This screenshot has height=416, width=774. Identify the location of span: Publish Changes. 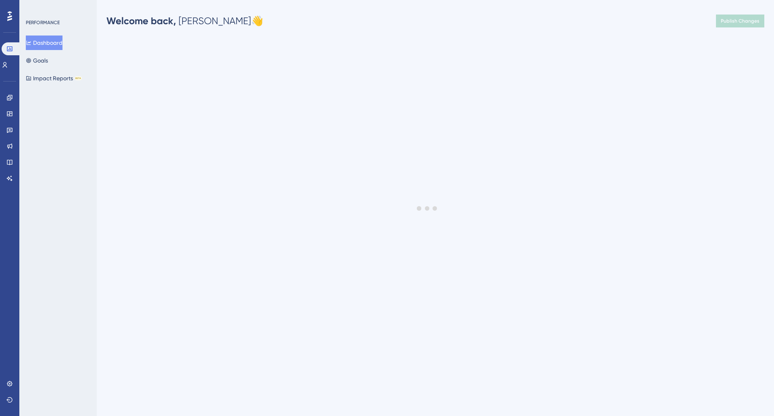
(740, 21).